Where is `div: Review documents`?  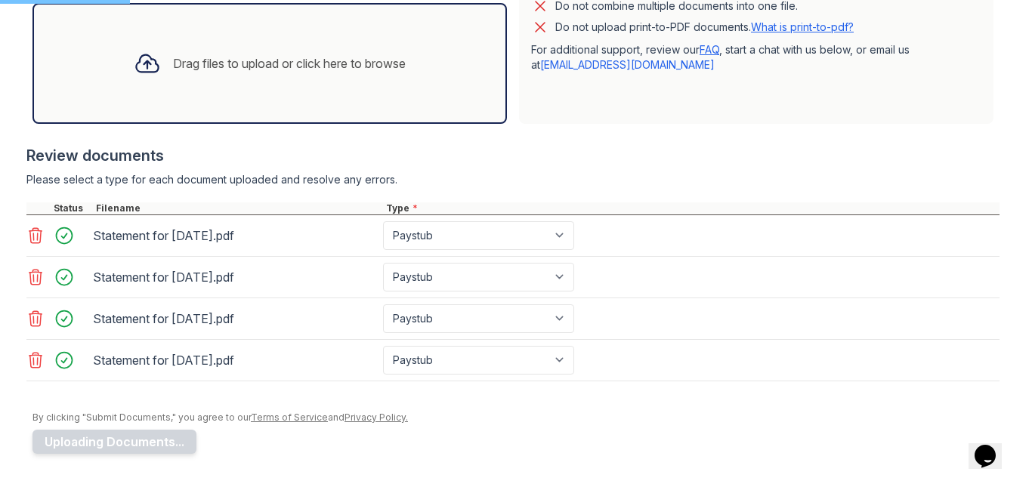 div: Review documents is located at coordinates (513, 156).